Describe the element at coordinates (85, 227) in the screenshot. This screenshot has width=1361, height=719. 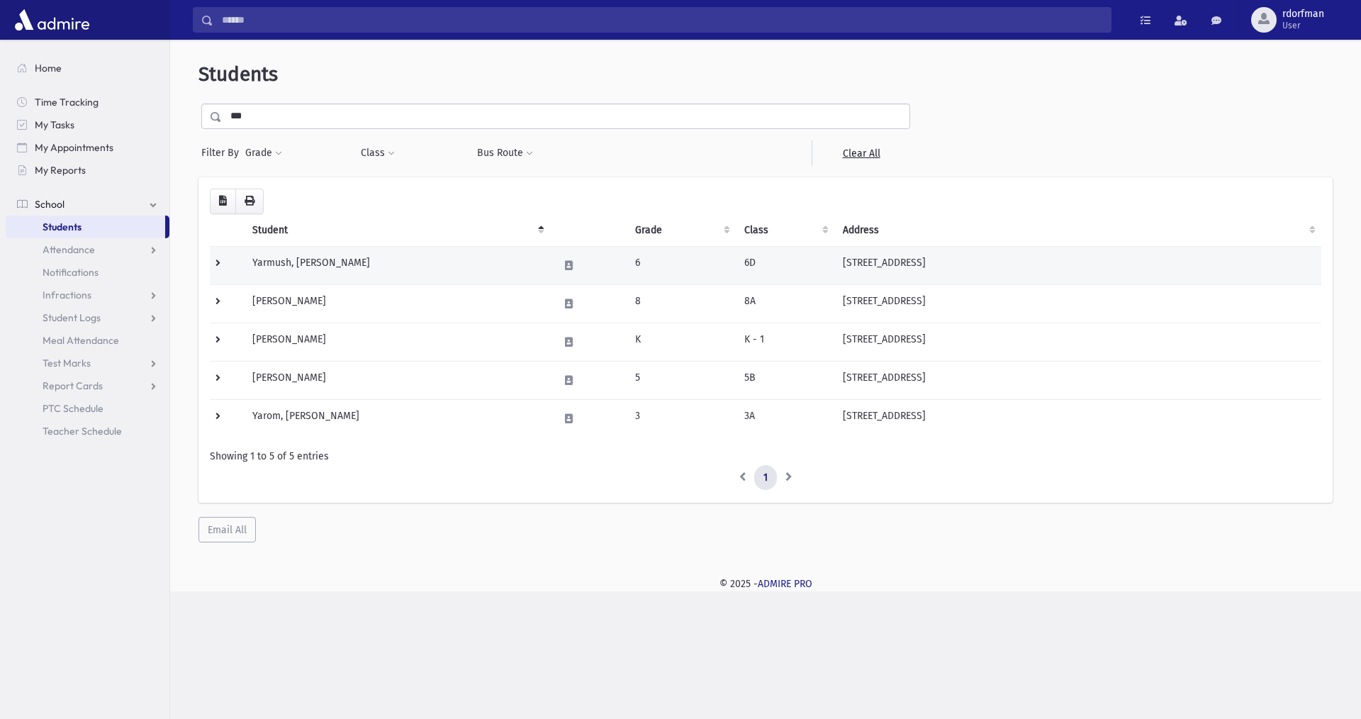
I see `a: Students` at that location.